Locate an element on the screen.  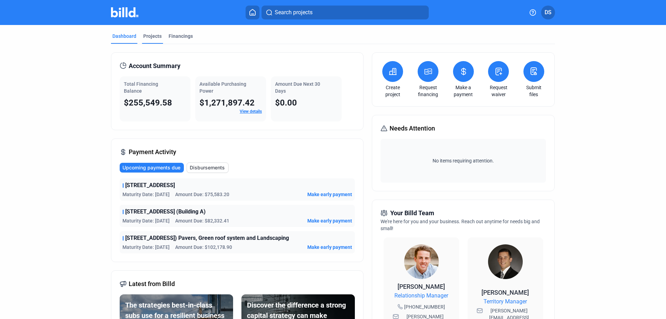
span: Amount Due: $102,178.90 is located at coordinates (204, 247).